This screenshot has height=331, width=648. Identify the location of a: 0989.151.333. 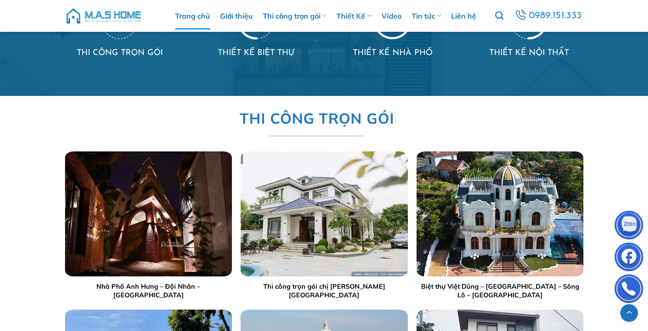
(549, 16).